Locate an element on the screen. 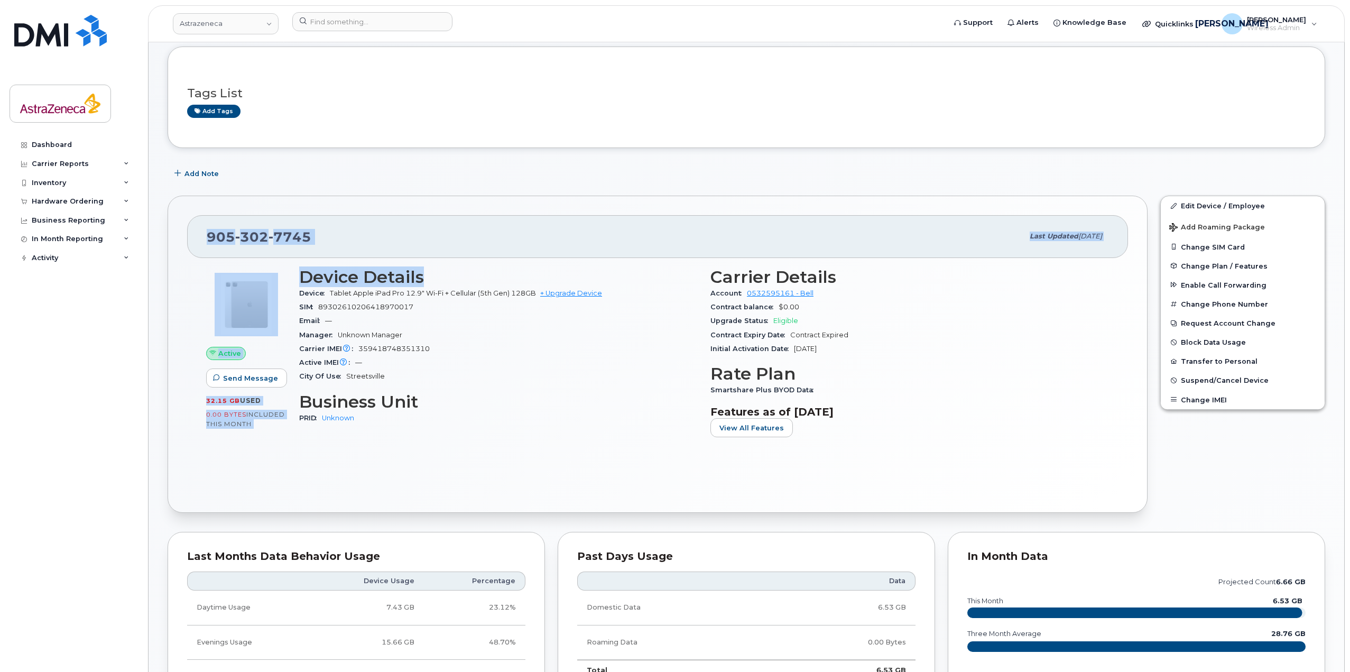 This screenshot has height=672, width=1350. text: projected count is located at coordinates (1261, 581).